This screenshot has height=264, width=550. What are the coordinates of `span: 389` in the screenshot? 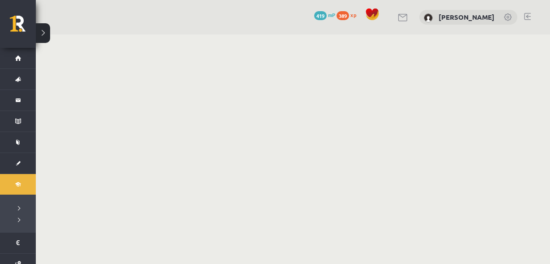 It's located at (343, 16).